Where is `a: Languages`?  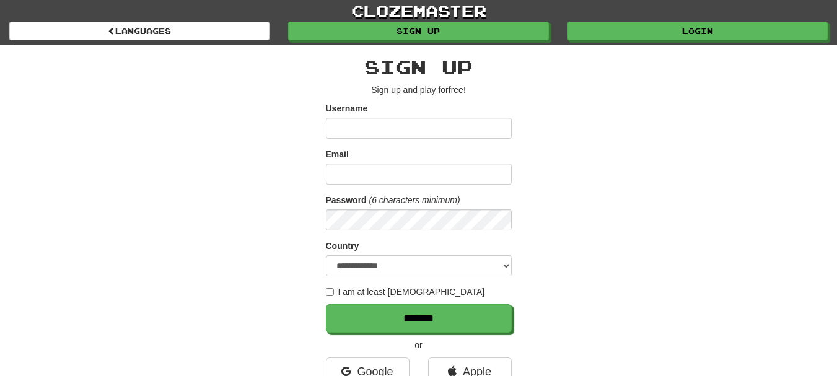 a: Languages is located at coordinates (139, 31).